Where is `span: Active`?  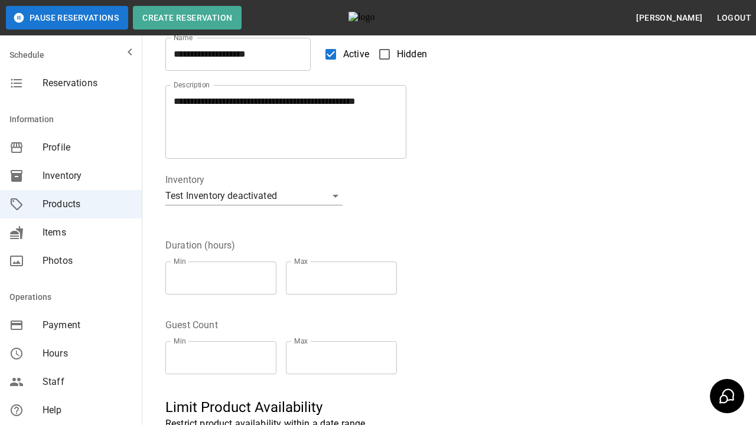 span: Active is located at coordinates (356, 54).